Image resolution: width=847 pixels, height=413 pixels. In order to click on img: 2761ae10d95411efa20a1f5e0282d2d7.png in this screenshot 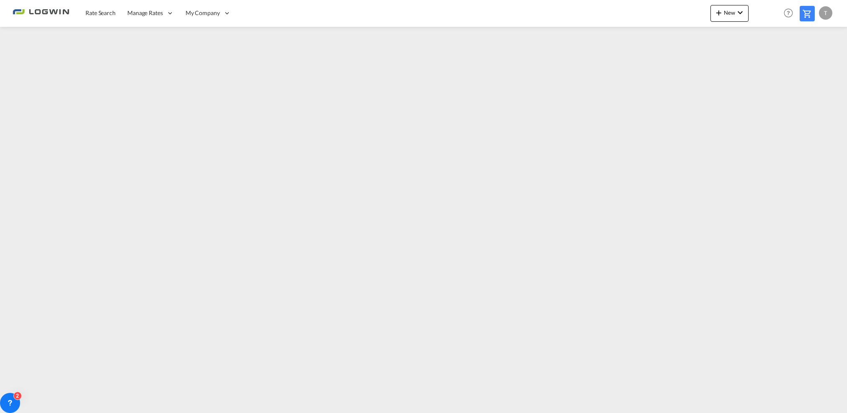, I will do `click(41, 13)`.